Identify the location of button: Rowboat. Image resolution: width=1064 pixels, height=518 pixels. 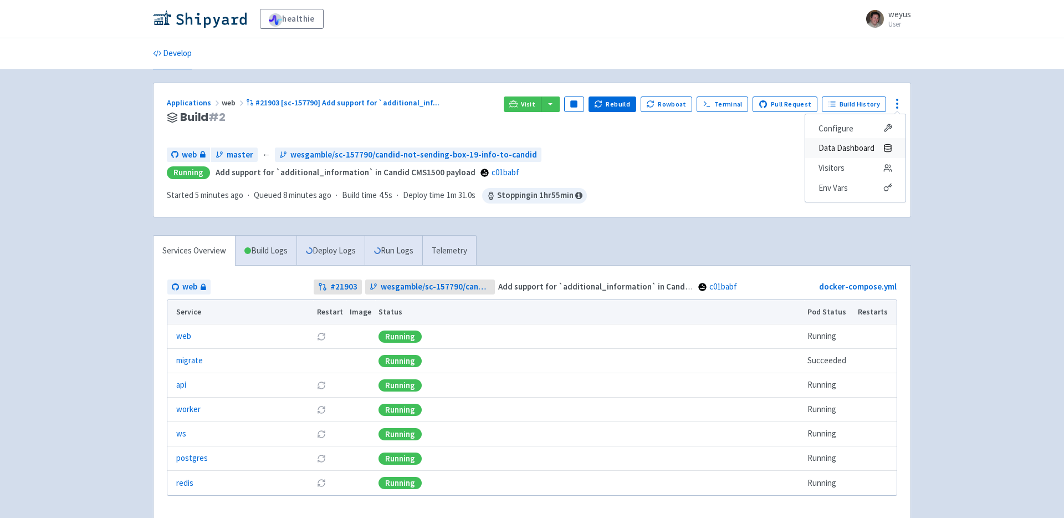
(667, 104).